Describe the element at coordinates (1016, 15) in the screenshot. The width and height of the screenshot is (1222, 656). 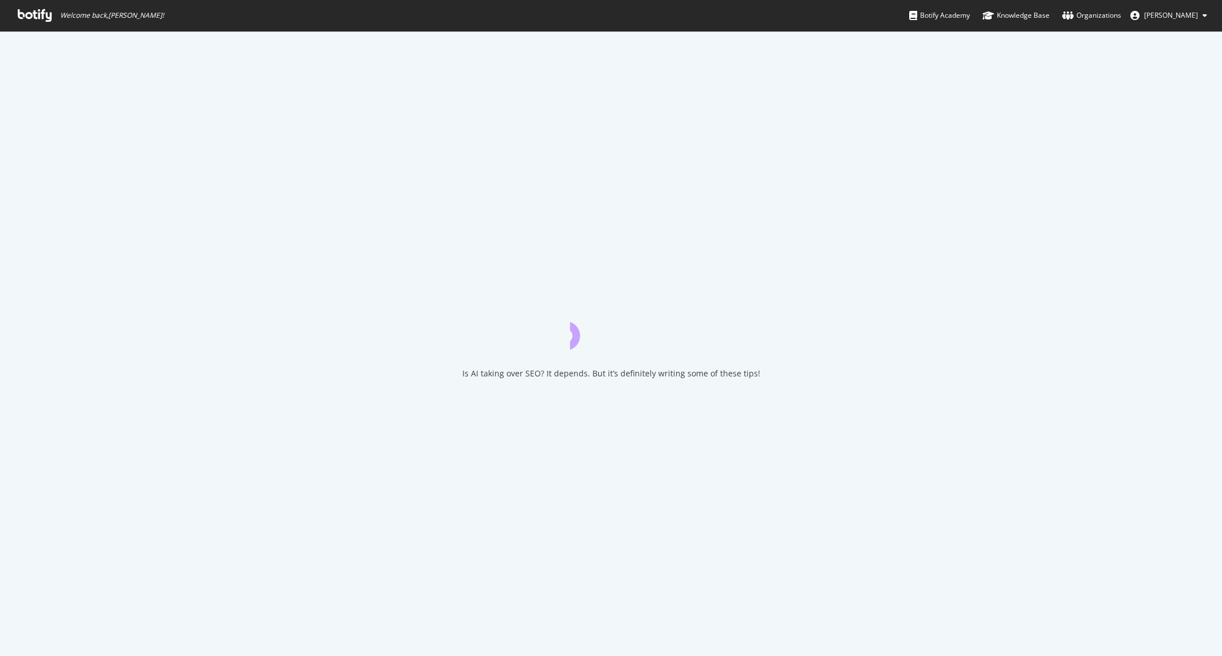
I see `div: Knowledge Base` at that location.